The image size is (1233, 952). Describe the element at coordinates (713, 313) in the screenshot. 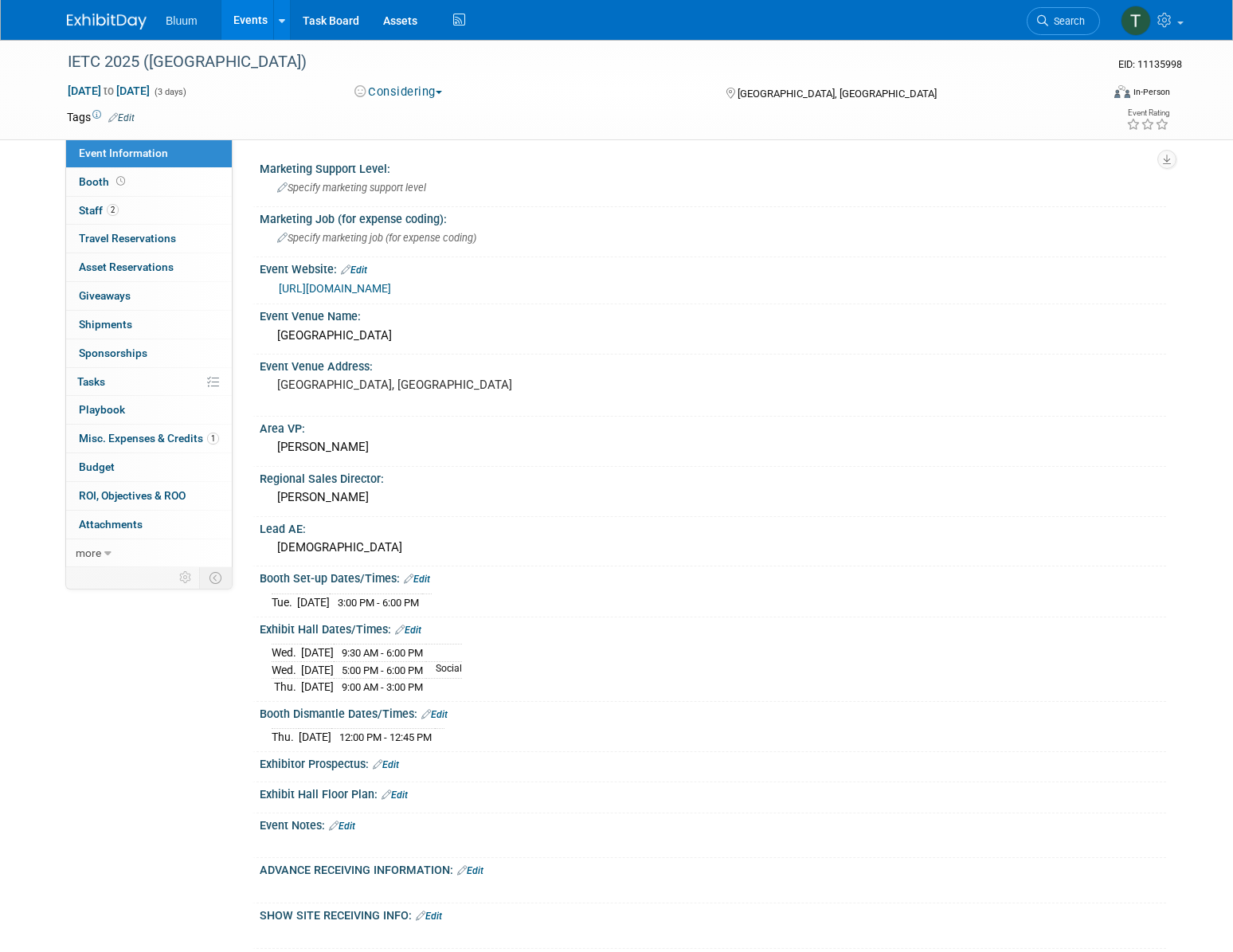

I see `div: Event Venue Name:` at that location.